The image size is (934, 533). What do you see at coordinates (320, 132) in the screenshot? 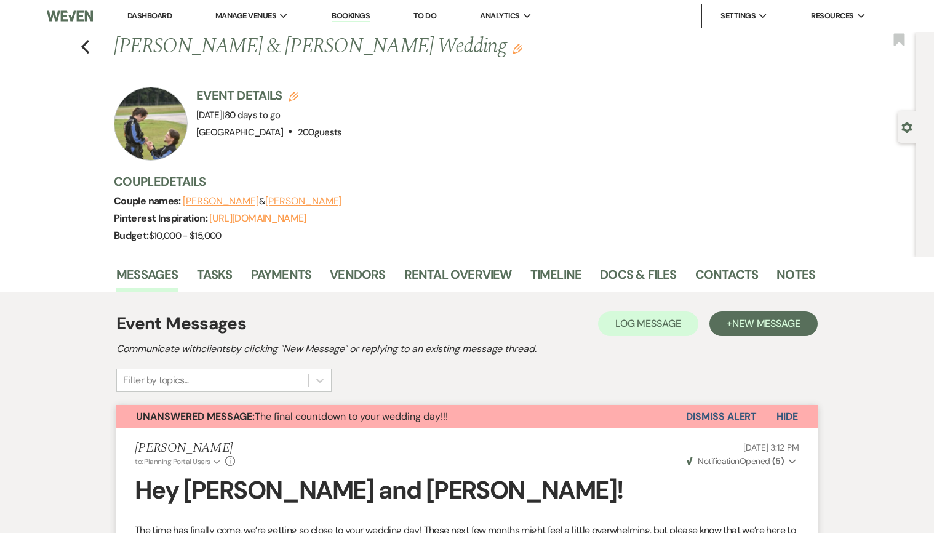
I see `span: 200 guests` at bounding box center [320, 132].